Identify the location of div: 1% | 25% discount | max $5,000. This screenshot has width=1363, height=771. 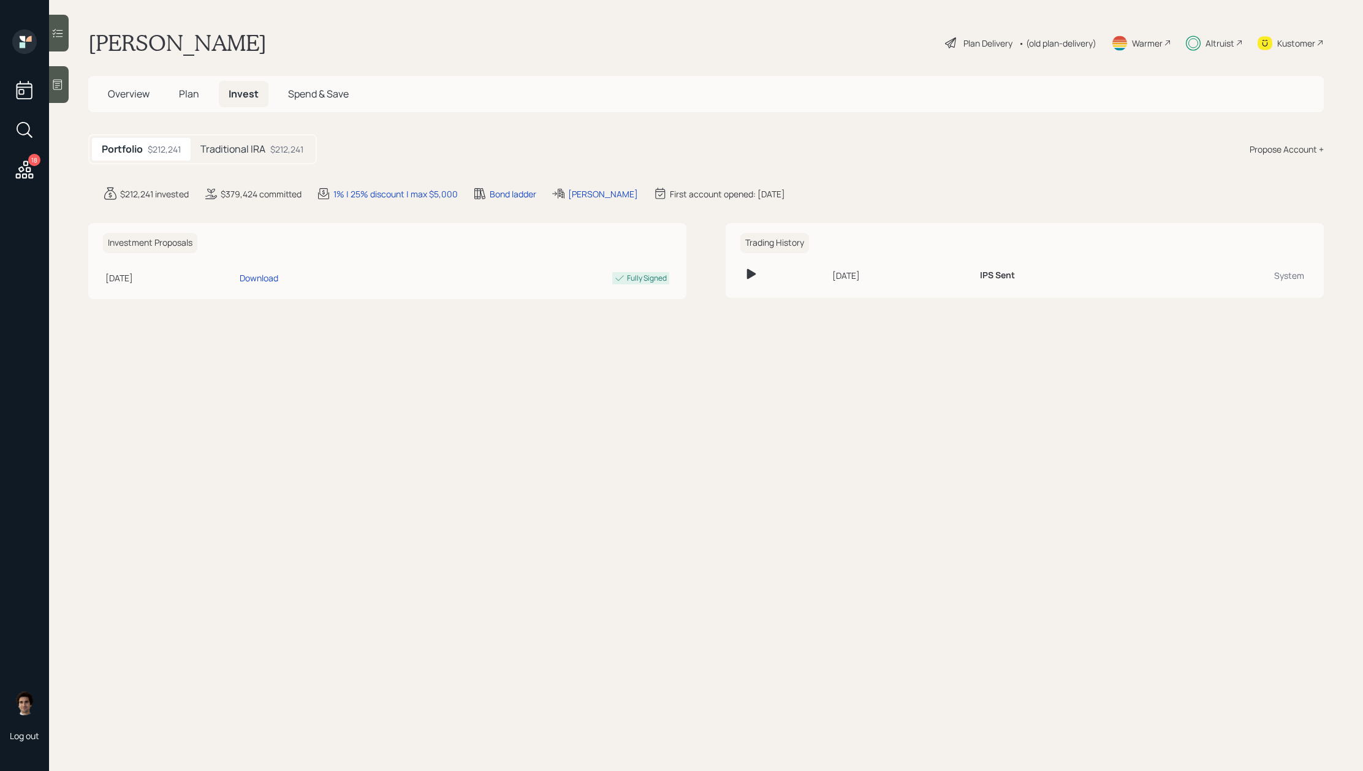
(395, 194).